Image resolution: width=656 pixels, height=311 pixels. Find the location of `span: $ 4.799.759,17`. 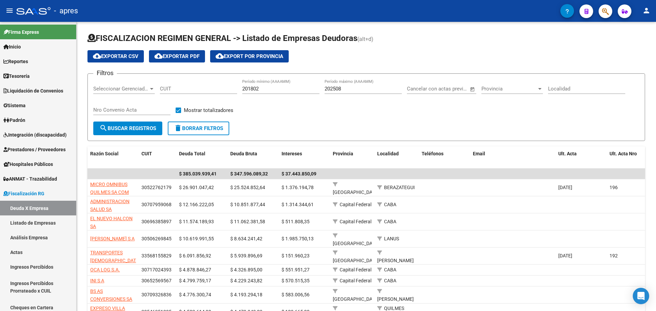

span: $ 4.799.759,17 is located at coordinates (195, 281).